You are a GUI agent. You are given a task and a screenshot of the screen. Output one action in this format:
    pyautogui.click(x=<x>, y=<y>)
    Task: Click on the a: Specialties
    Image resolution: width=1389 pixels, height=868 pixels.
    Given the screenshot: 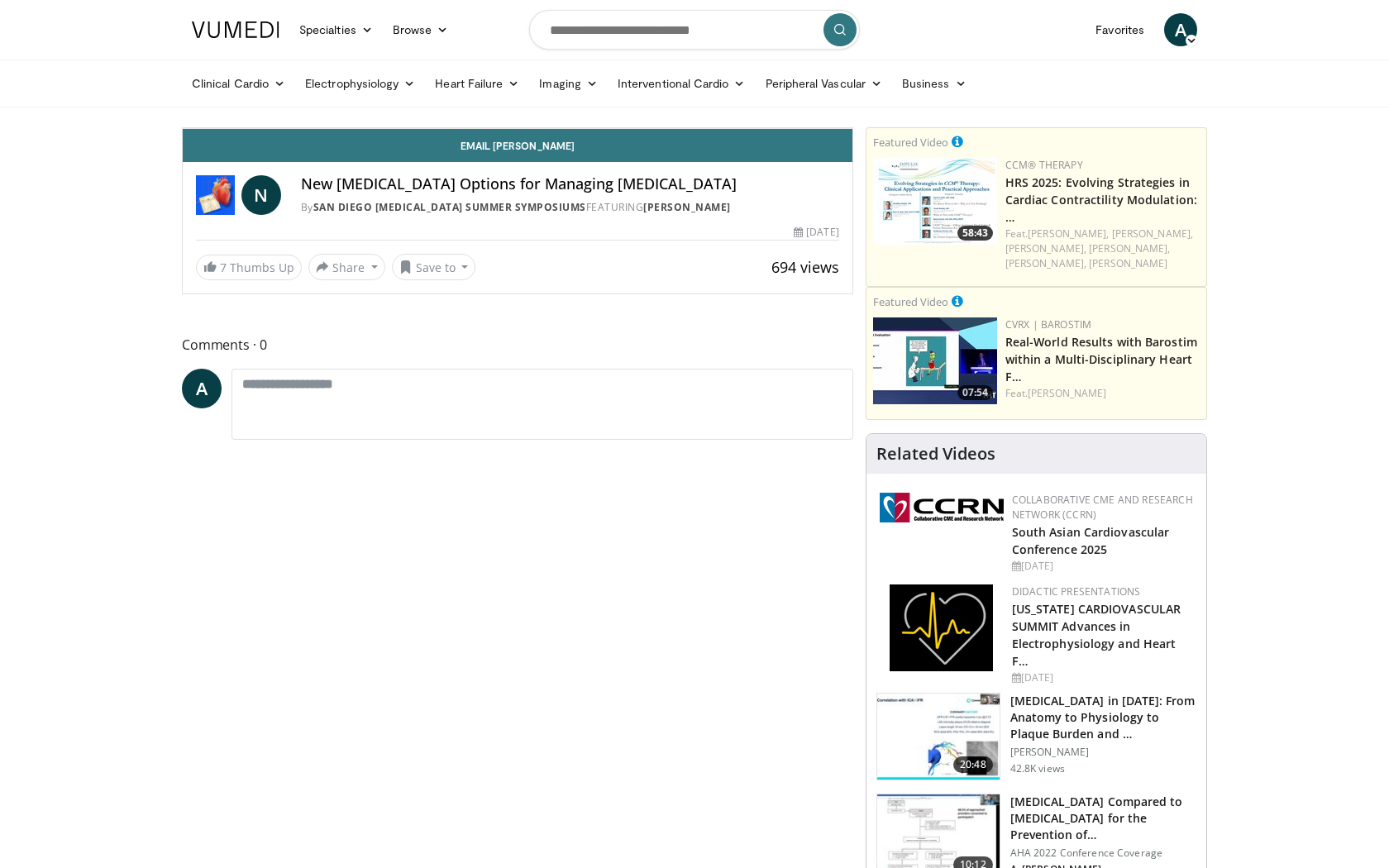 What is the action you would take?
    pyautogui.click(x=336, y=30)
    